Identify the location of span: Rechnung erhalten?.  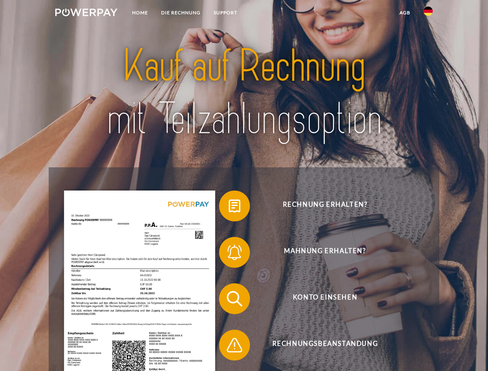
(325, 206).